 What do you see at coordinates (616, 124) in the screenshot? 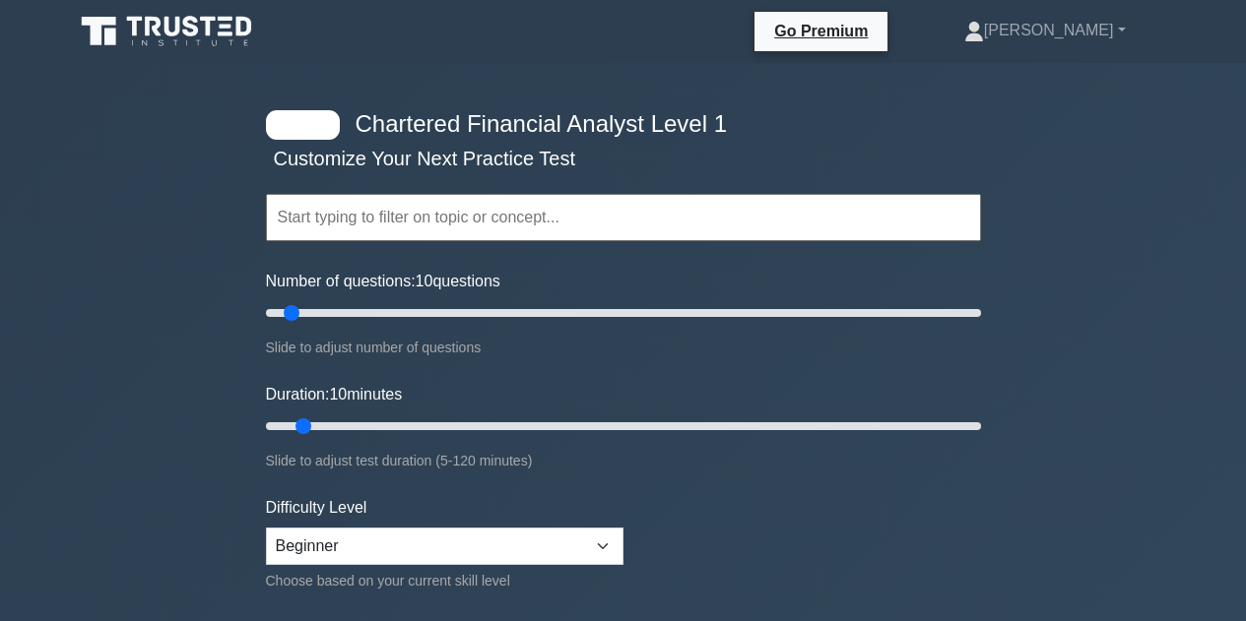
I see `h4: Chartered Financial Analyst Level 1` at bounding box center [616, 124].